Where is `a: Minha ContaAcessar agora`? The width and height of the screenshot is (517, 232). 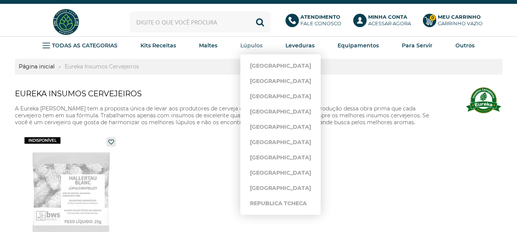 a: Minha ContaAcessar agora is located at coordinates (384, 22).